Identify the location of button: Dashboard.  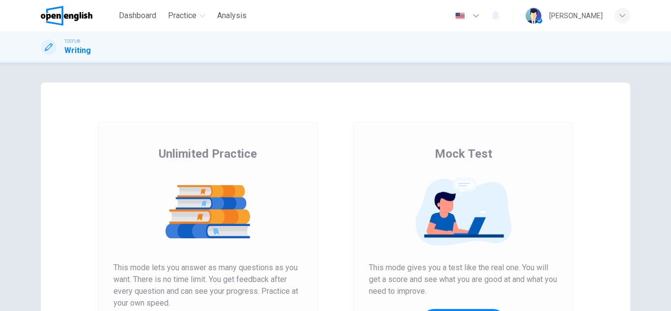
(138, 16).